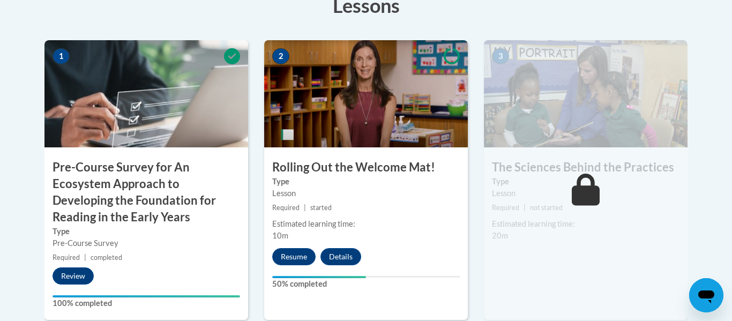 This screenshot has height=321, width=732. Describe the element at coordinates (500, 235) in the screenshot. I see `span: 20m` at that location.